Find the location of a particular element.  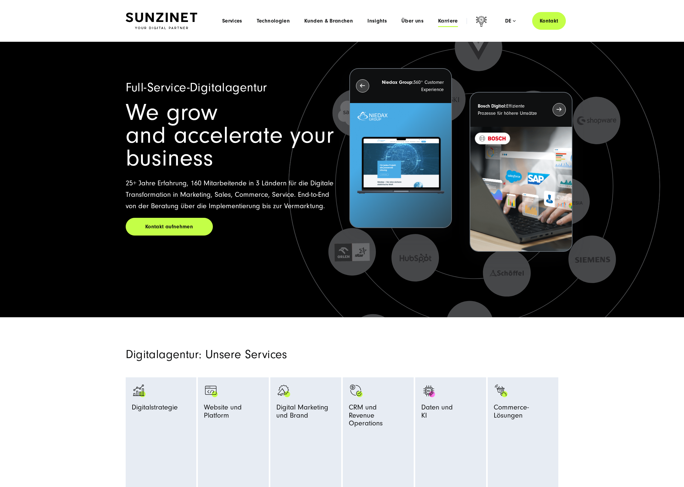

div: de is located at coordinates (510, 21).